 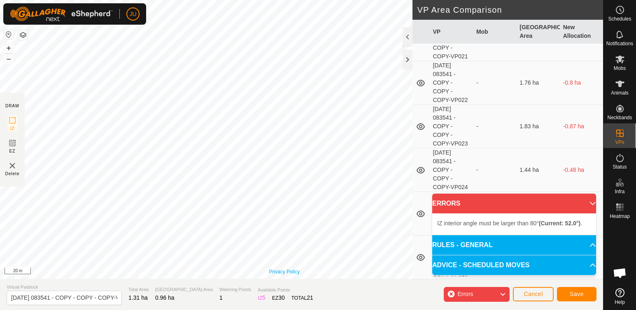 I want to click on span: JU, so click(x=133, y=14).